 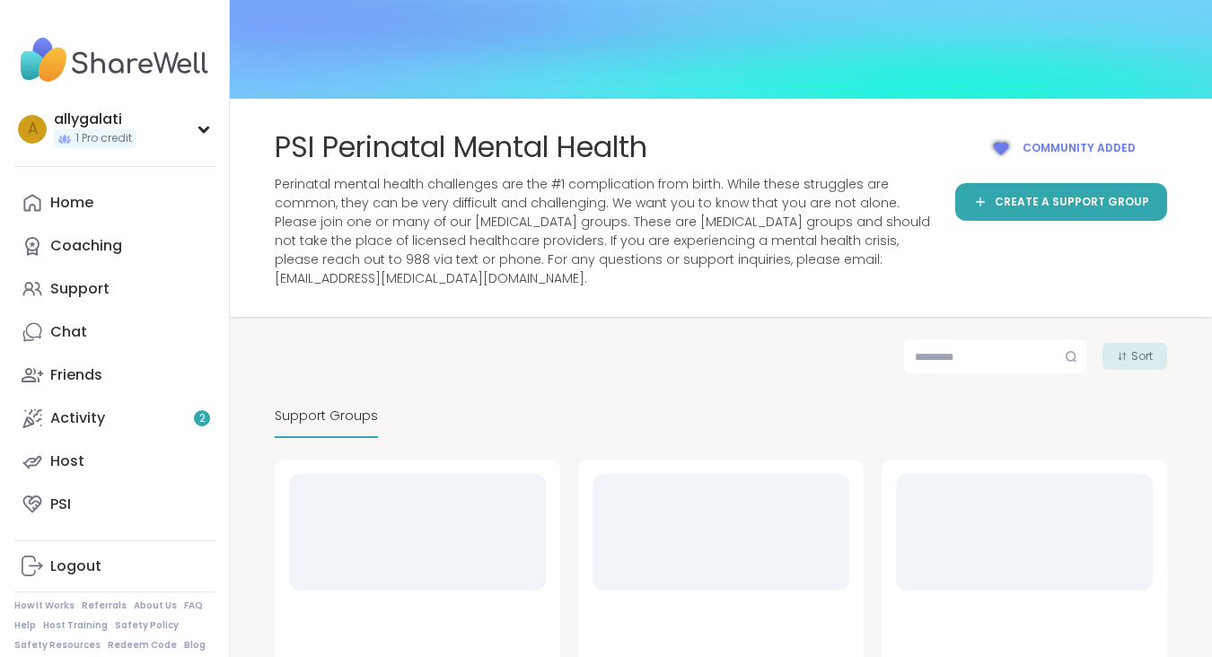 What do you see at coordinates (32, 129) in the screenshot?
I see `span: a` at bounding box center [32, 129].